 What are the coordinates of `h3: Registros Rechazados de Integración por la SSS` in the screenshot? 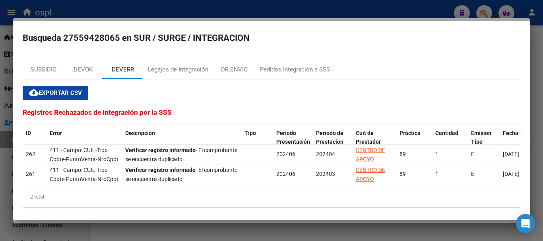 It's located at (271, 112).